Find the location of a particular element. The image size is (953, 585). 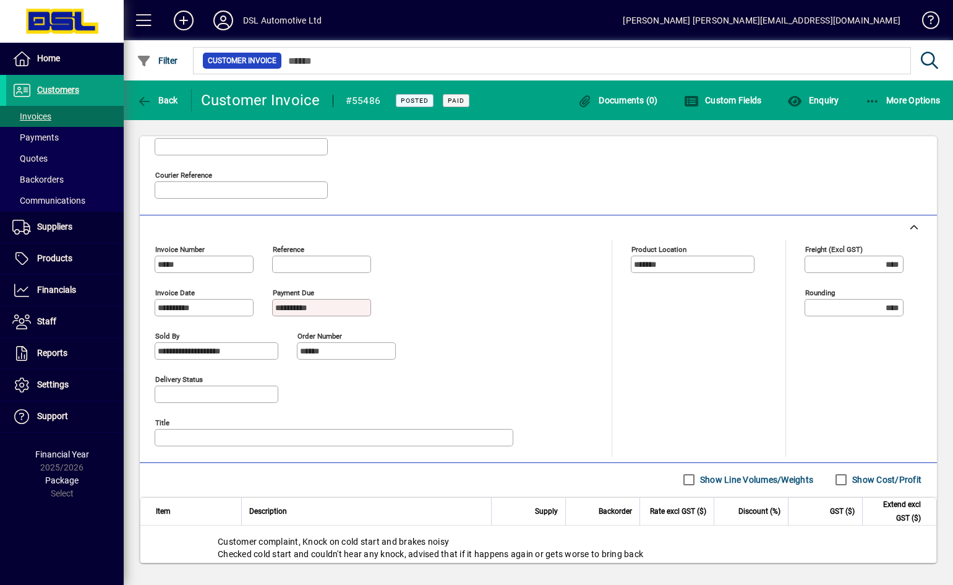

a: Home is located at coordinates (65, 59).